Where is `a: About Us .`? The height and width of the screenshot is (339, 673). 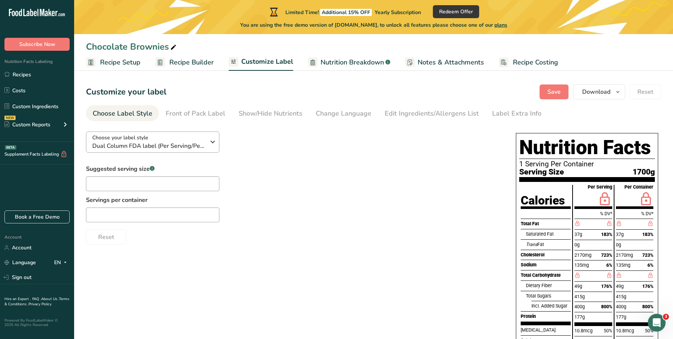 a: About Us . is located at coordinates (50, 299).